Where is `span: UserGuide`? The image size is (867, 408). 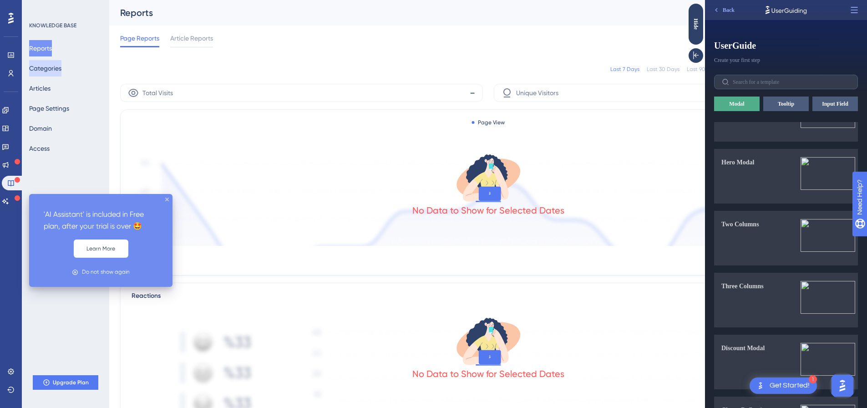
span: UserGuide is located at coordinates (81, 46).